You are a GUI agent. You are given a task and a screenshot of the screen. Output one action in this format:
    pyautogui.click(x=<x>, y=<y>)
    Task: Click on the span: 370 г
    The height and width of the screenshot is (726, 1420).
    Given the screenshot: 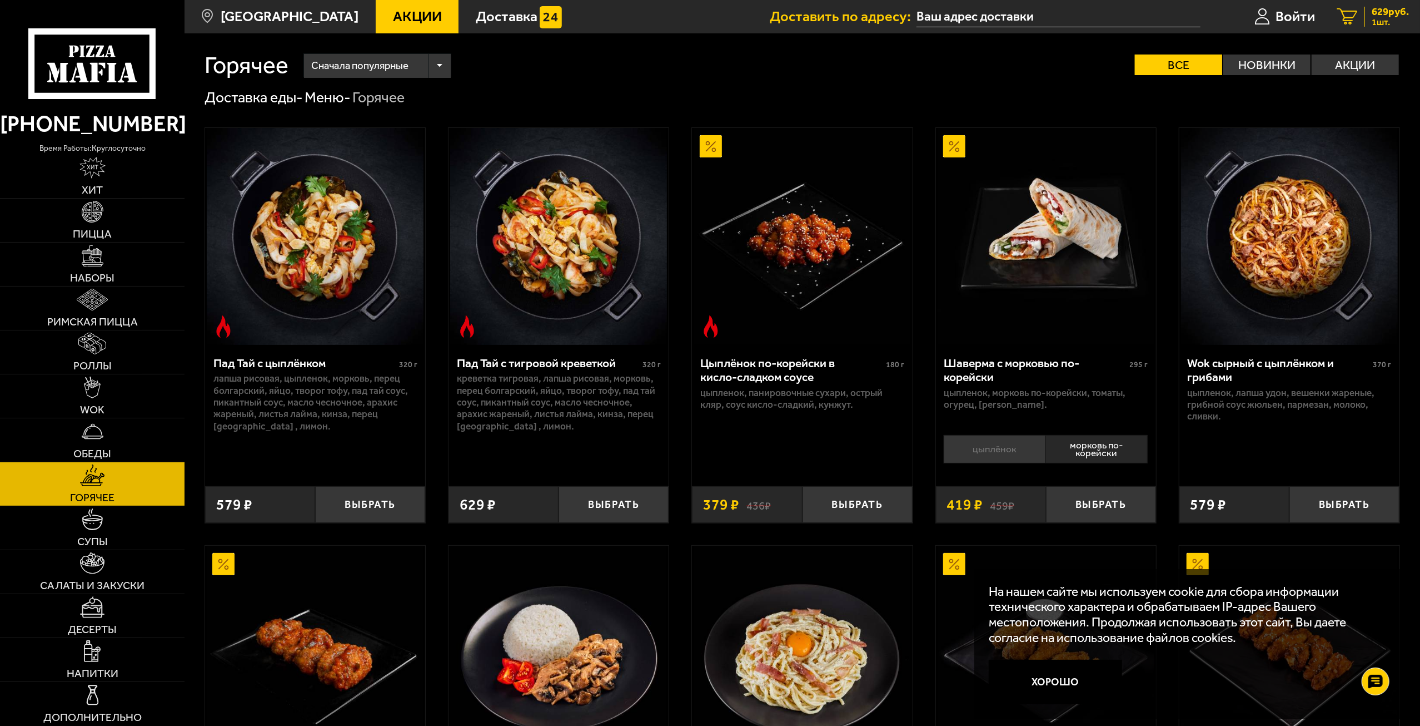 What is the action you would take?
    pyautogui.click(x=1382, y=364)
    